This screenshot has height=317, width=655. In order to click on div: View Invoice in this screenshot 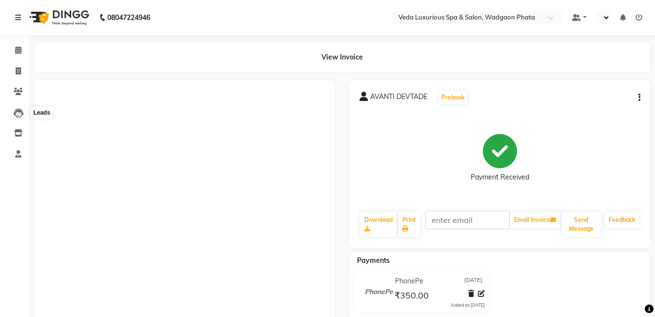, I will do `click(342, 57)`.